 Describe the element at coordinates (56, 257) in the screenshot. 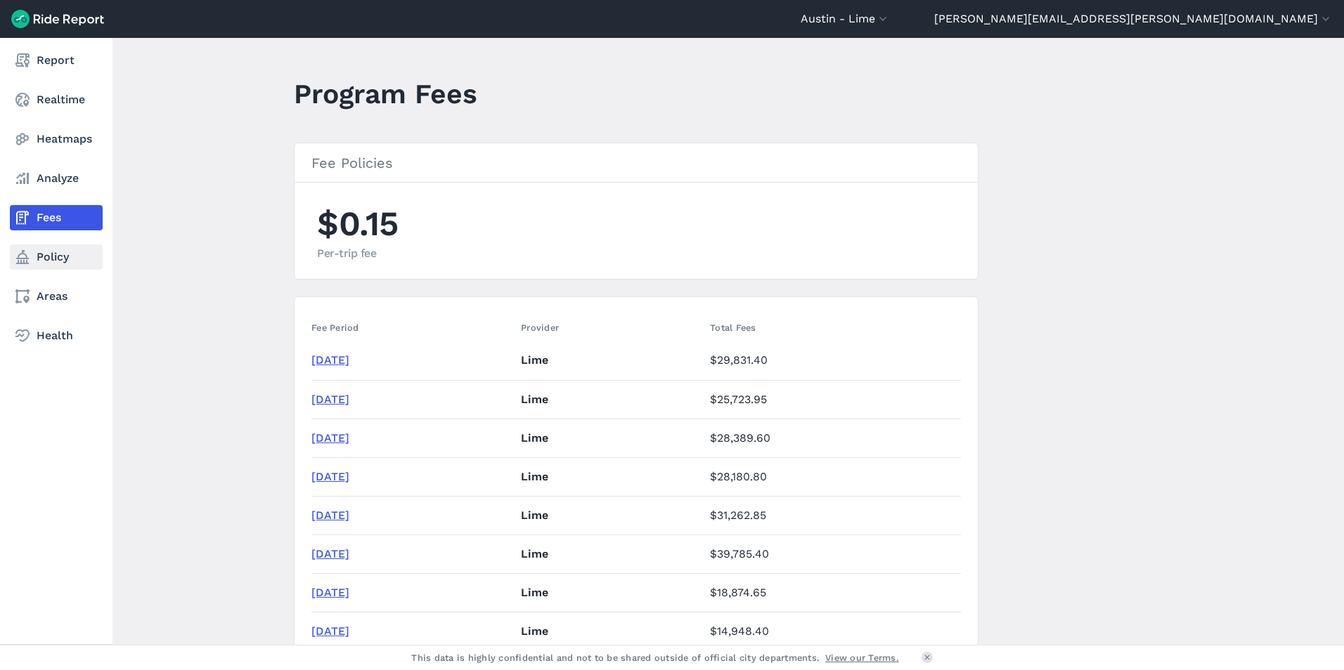

I see `a: Policy` at that location.